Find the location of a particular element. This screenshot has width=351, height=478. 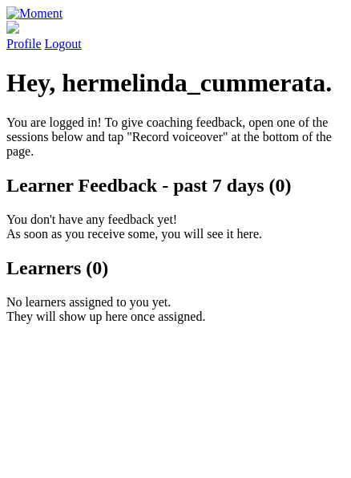

p: You don't have any feedback yet! As soon as you receive some, you will see it here. is located at coordinates (176, 227).